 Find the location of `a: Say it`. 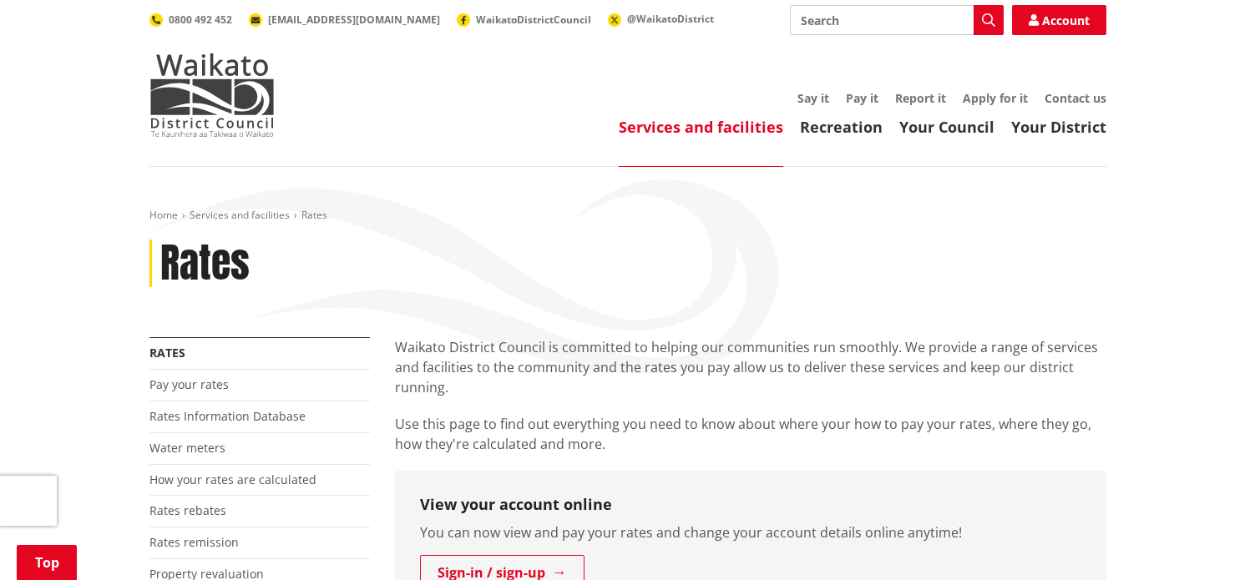

a: Say it is located at coordinates (813, 98).